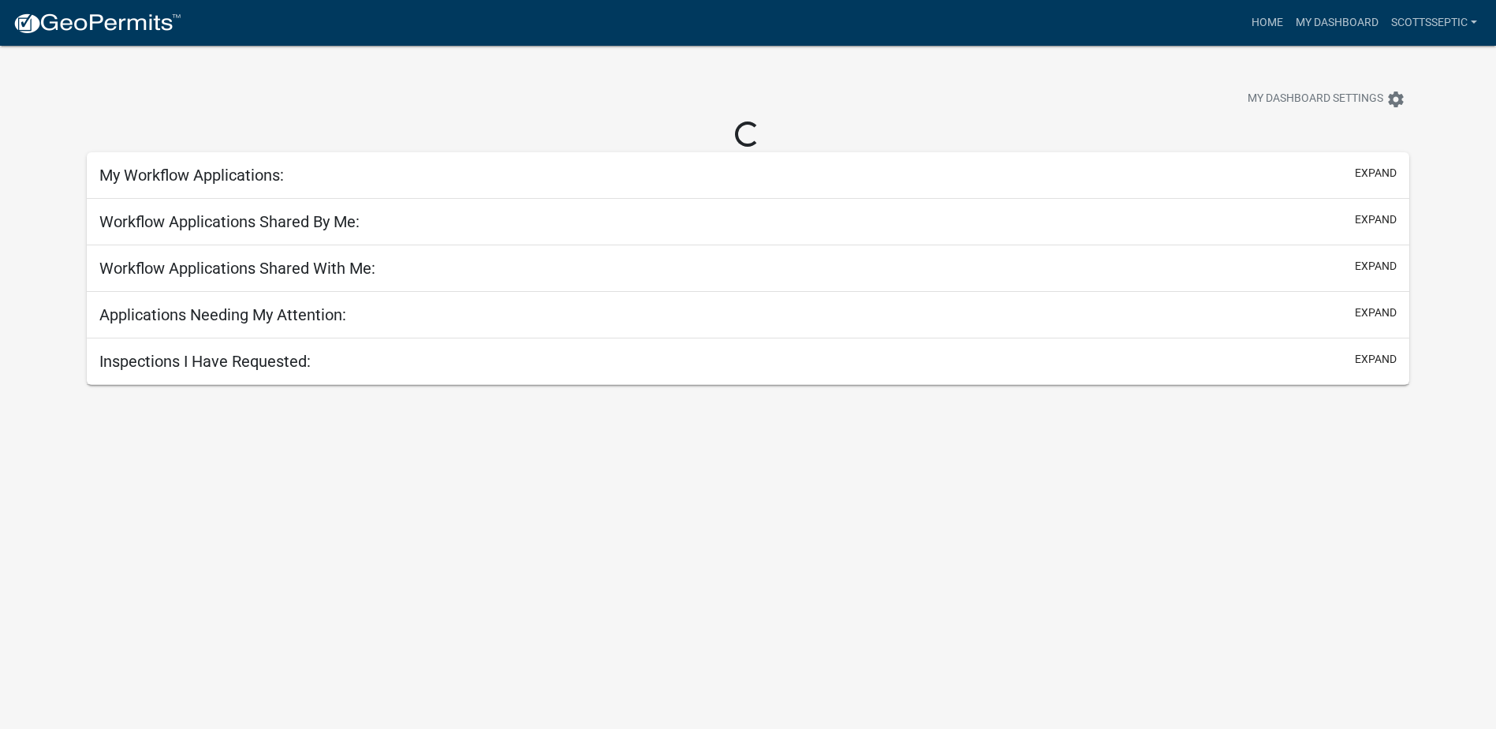 The width and height of the screenshot is (1496, 729). I want to click on h5: Workflow Applications Shared By Me:, so click(230, 222).